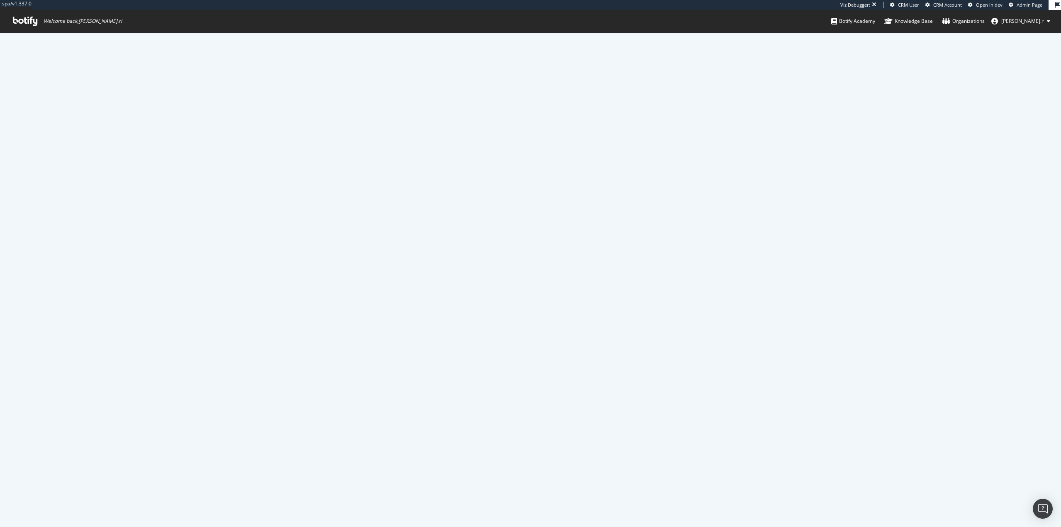 The height and width of the screenshot is (527, 1061). I want to click on div: Open Intercom Messenger, so click(1043, 508).